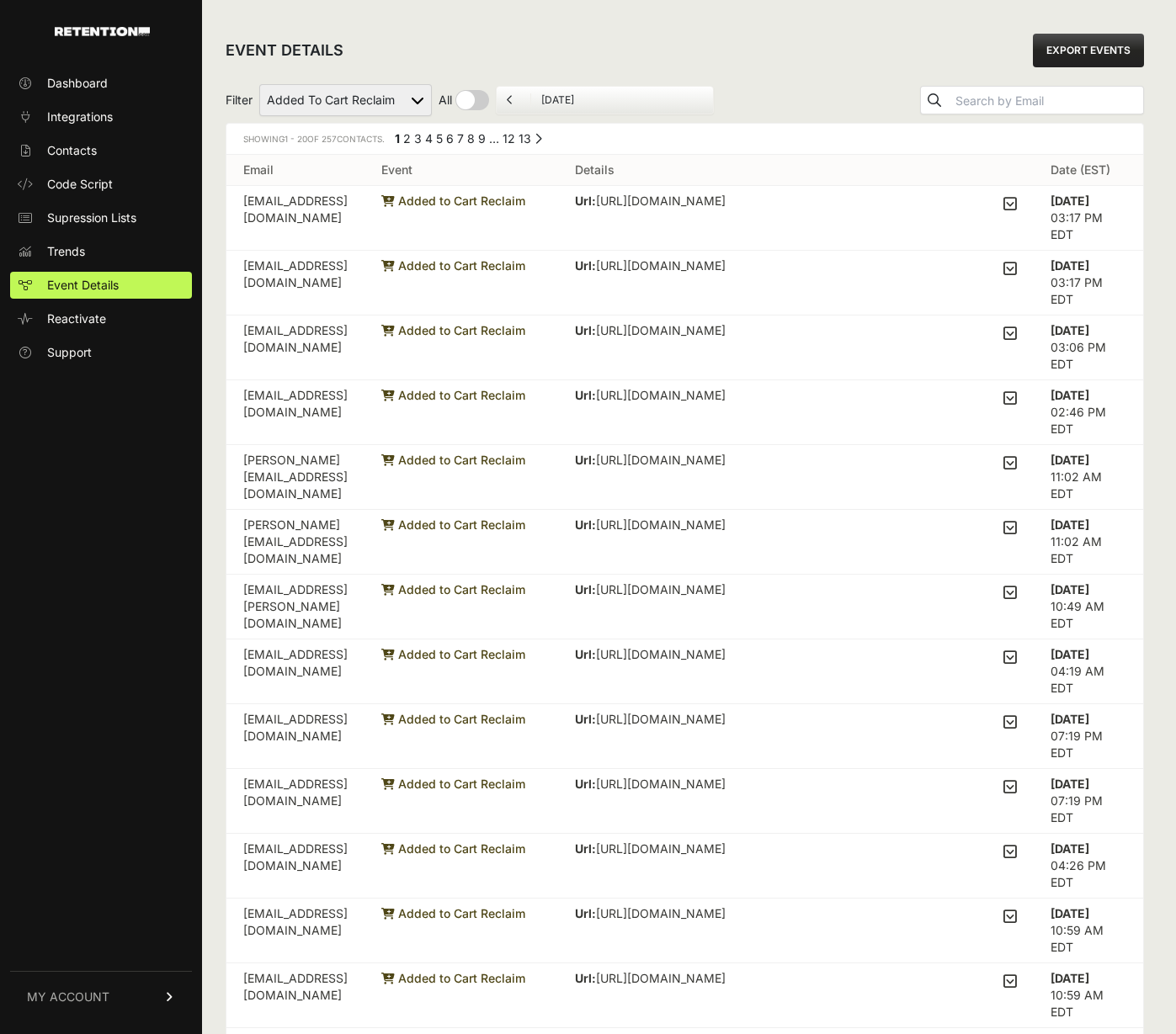  Describe the element at coordinates (509, 138) in the screenshot. I see `a: Page 12` at that location.